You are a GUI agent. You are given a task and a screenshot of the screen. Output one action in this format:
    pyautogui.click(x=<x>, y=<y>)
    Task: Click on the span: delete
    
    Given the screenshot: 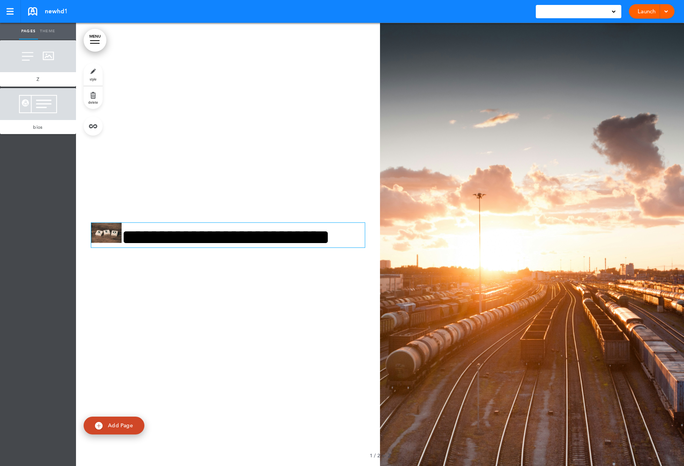 What is the action you would take?
    pyautogui.click(x=93, y=102)
    